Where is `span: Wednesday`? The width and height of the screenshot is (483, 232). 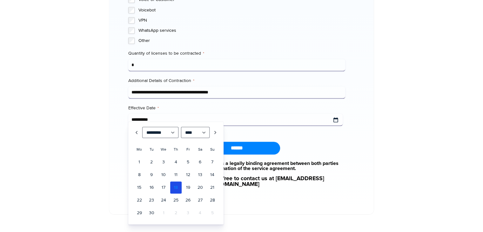 span: Wednesday is located at coordinates (163, 149).